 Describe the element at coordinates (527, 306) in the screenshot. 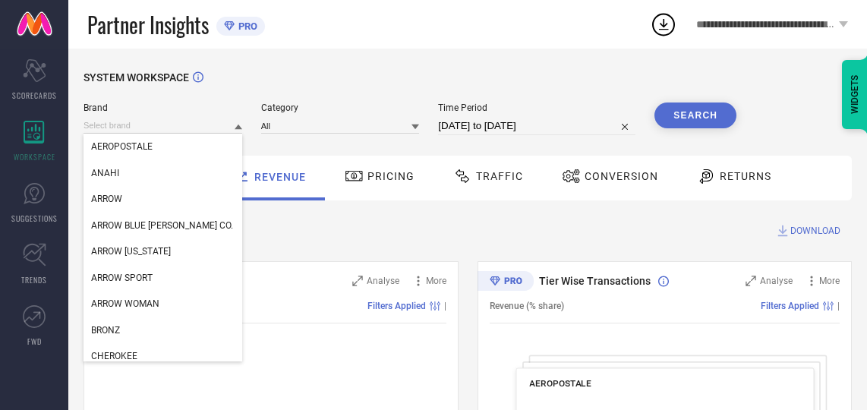

I see `span: Revenue (% share)` at that location.